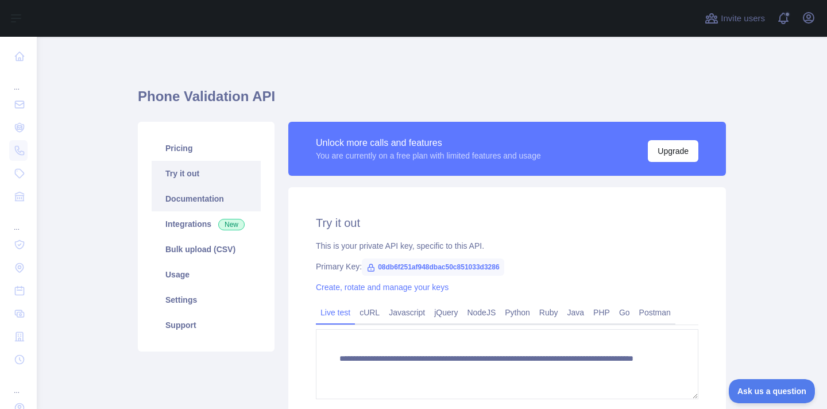 This screenshot has height=409, width=827. What do you see at coordinates (507, 223) in the screenshot?
I see `h2: Try it out` at bounding box center [507, 223].